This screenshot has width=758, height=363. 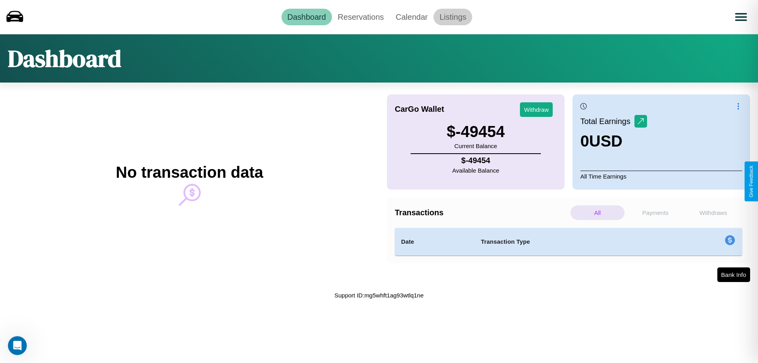 What do you see at coordinates (751, 181) in the screenshot?
I see `div: Give Feedback` at bounding box center [751, 181].